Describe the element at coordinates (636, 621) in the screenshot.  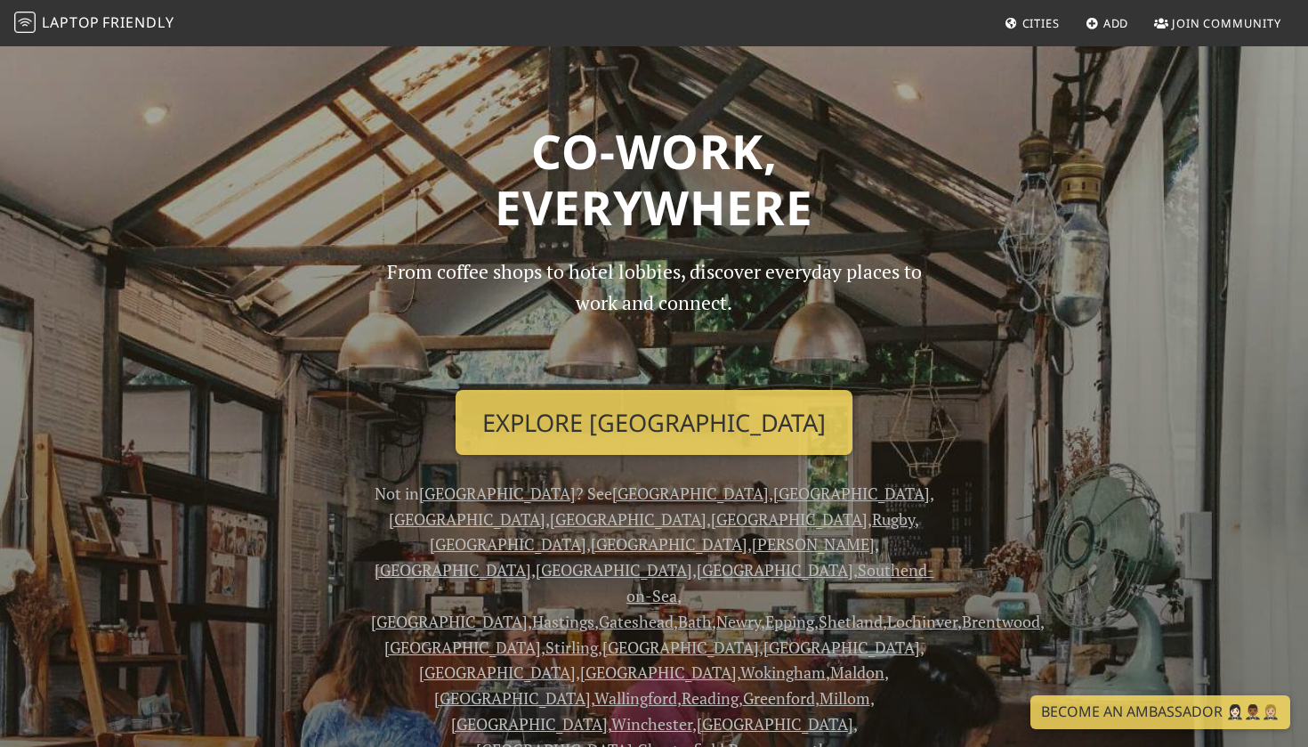
I see `a: Gateshead` at that location.